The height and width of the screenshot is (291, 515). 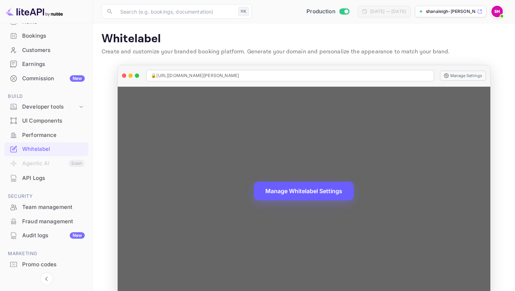 I want to click on a: CommissionNew, so click(x=46, y=78).